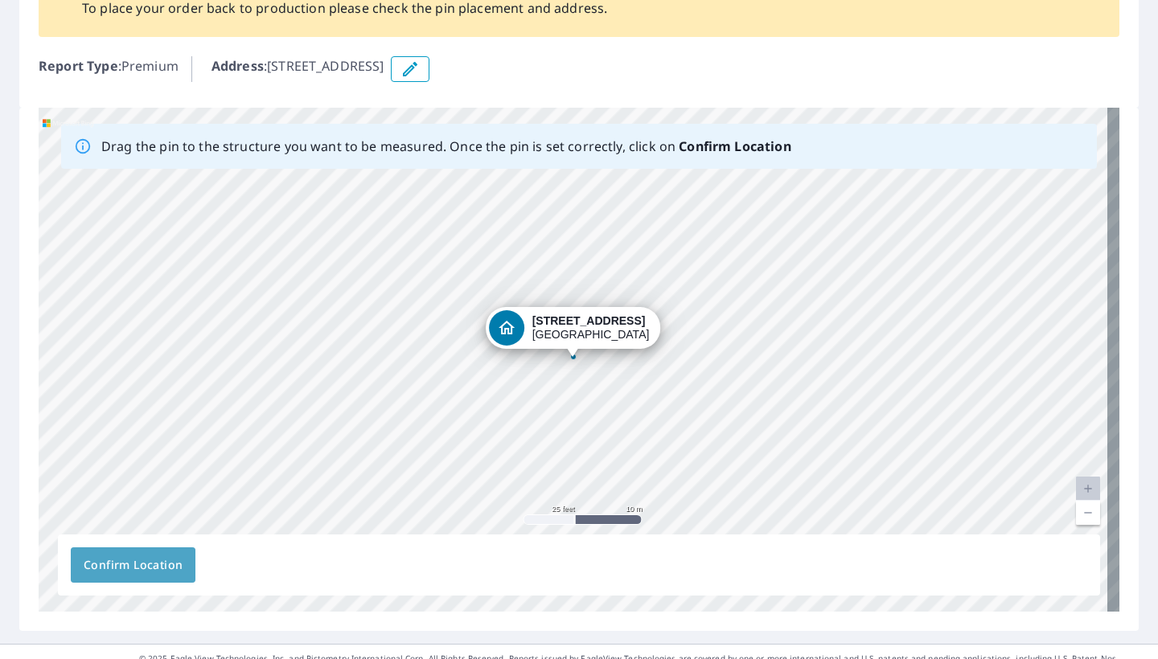 Image resolution: width=1158 pixels, height=659 pixels. What do you see at coordinates (573, 332) in the screenshot?
I see `div: Dropped pin, building 1, Residential property, 999 Old Lewisburg Hwy Columbia, TN 38401` at bounding box center [573, 332].